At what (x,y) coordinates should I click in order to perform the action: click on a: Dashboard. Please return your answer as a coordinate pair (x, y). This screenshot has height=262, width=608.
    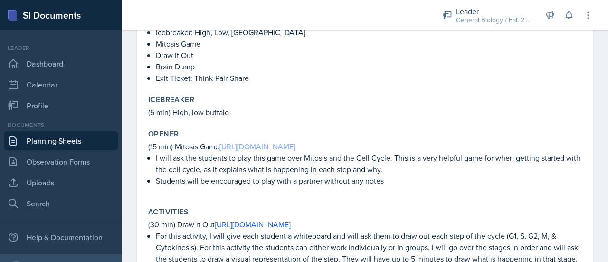
    Looking at the image, I should click on (61, 64).